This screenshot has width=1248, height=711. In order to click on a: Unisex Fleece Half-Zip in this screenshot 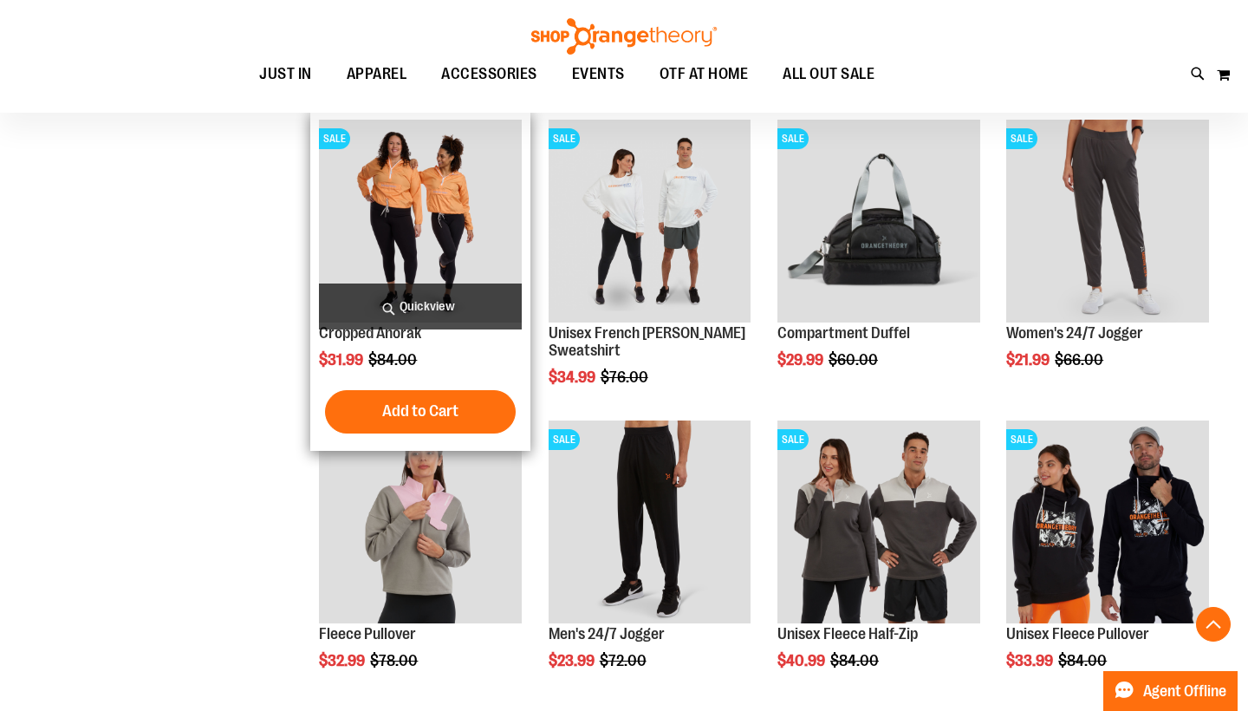, I will do `click(848, 633)`.